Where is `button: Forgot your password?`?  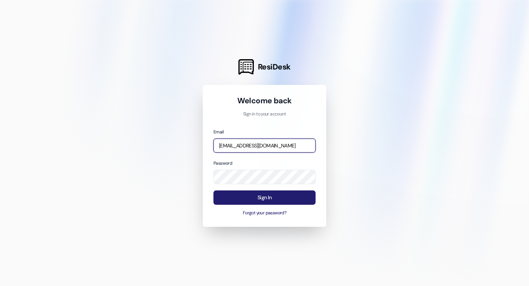 button: Forgot your password? is located at coordinates (264, 213).